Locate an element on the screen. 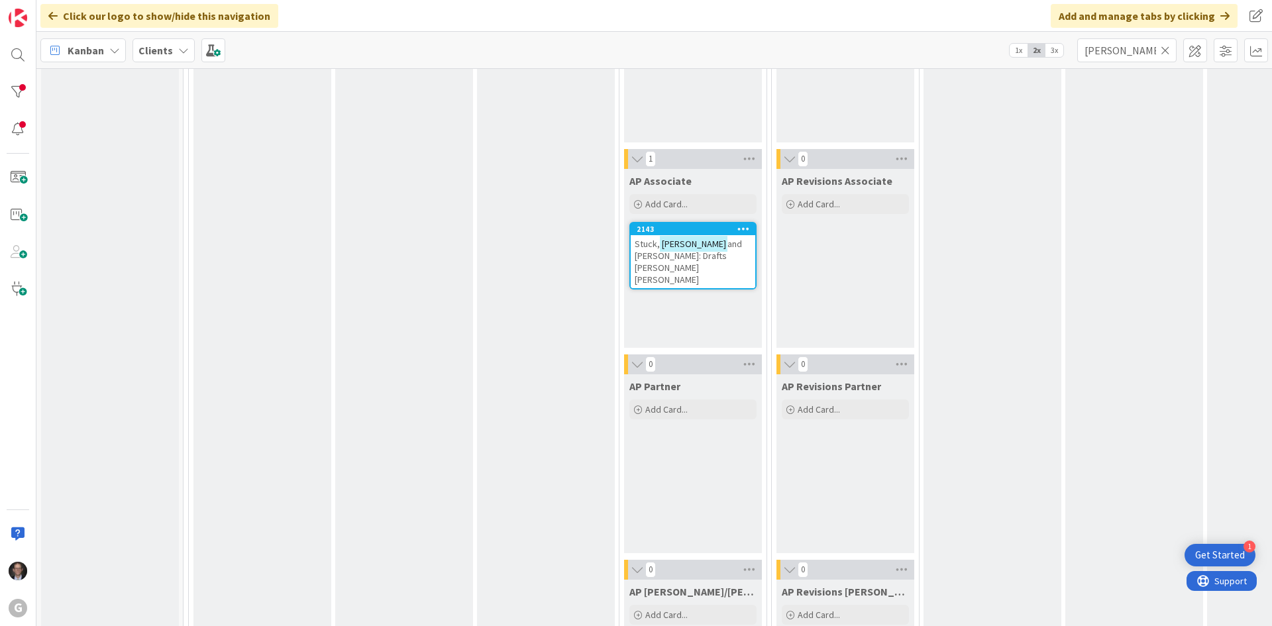  span: 1 is located at coordinates (651, 159).